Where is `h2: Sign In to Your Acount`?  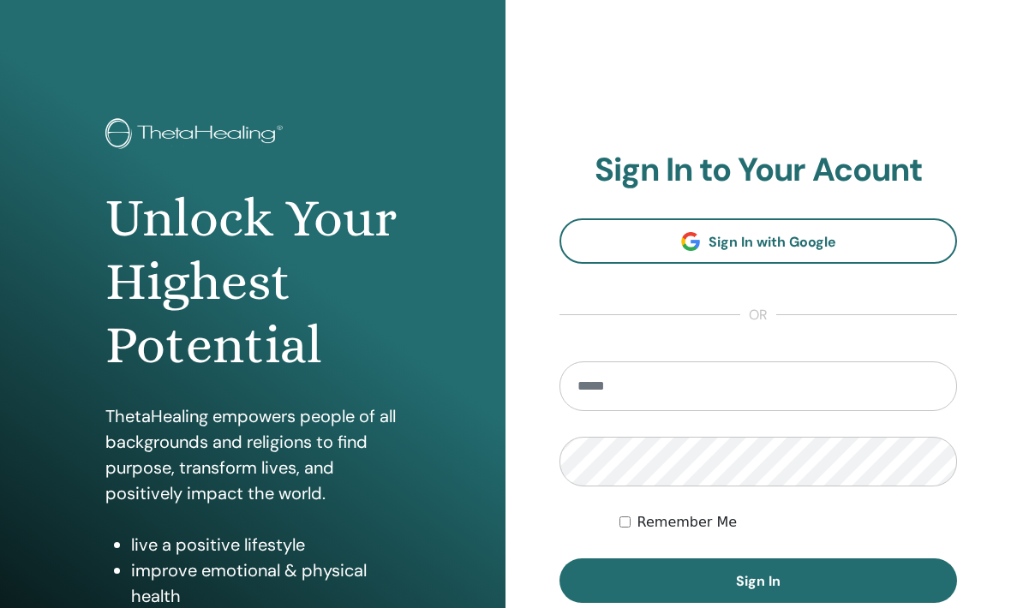 h2: Sign In to Your Acount is located at coordinates (758, 170).